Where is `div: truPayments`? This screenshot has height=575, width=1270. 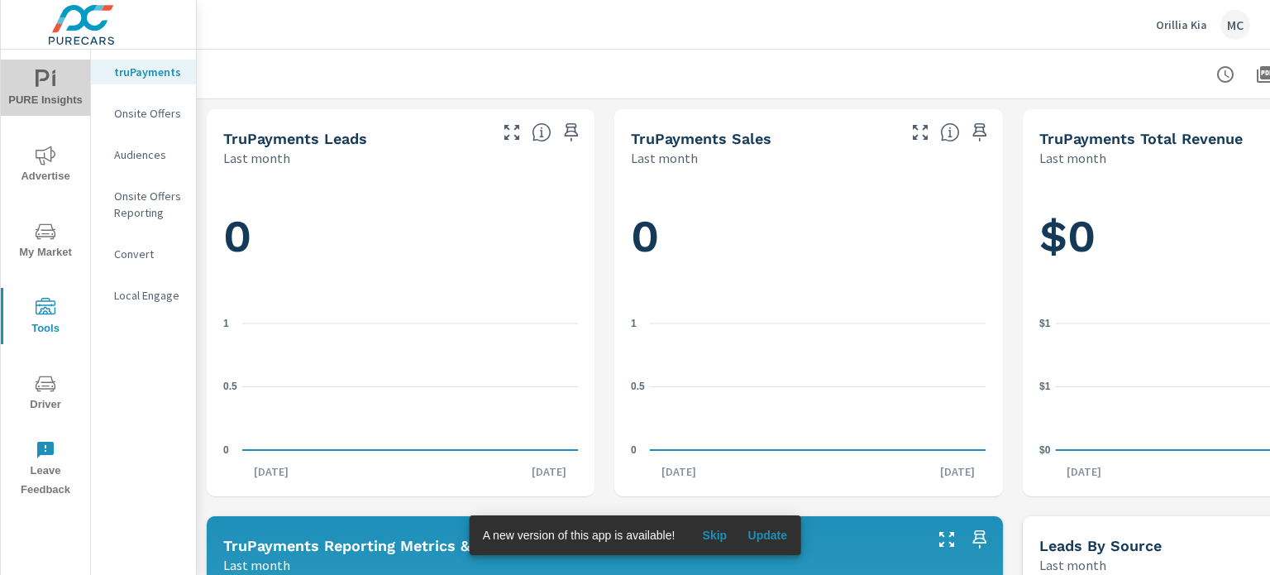 div: truPayments is located at coordinates (143, 72).